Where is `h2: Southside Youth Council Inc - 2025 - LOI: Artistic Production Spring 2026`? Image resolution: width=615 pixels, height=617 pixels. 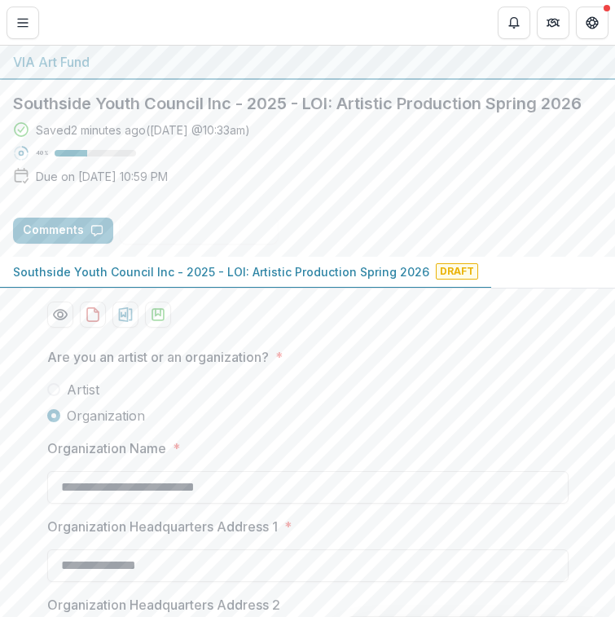 h2: Southside Youth Council Inc - 2025 - LOI: Artistic Production Spring 2026 is located at coordinates (307, 103).